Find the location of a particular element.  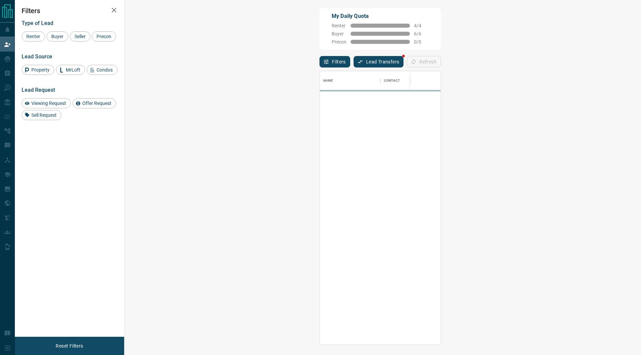

div: Property is located at coordinates (38, 70).